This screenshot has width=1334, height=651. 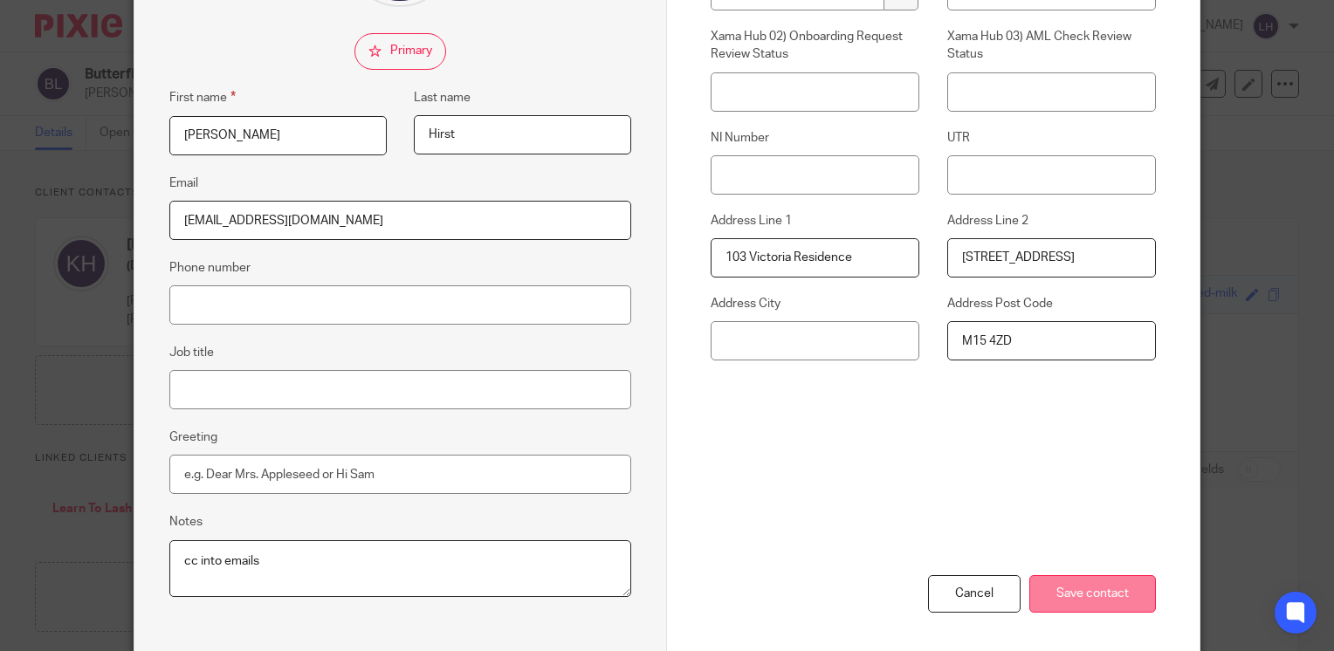 What do you see at coordinates (815, 221) in the screenshot?
I see `label: Address Line 1` at bounding box center [815, 221].